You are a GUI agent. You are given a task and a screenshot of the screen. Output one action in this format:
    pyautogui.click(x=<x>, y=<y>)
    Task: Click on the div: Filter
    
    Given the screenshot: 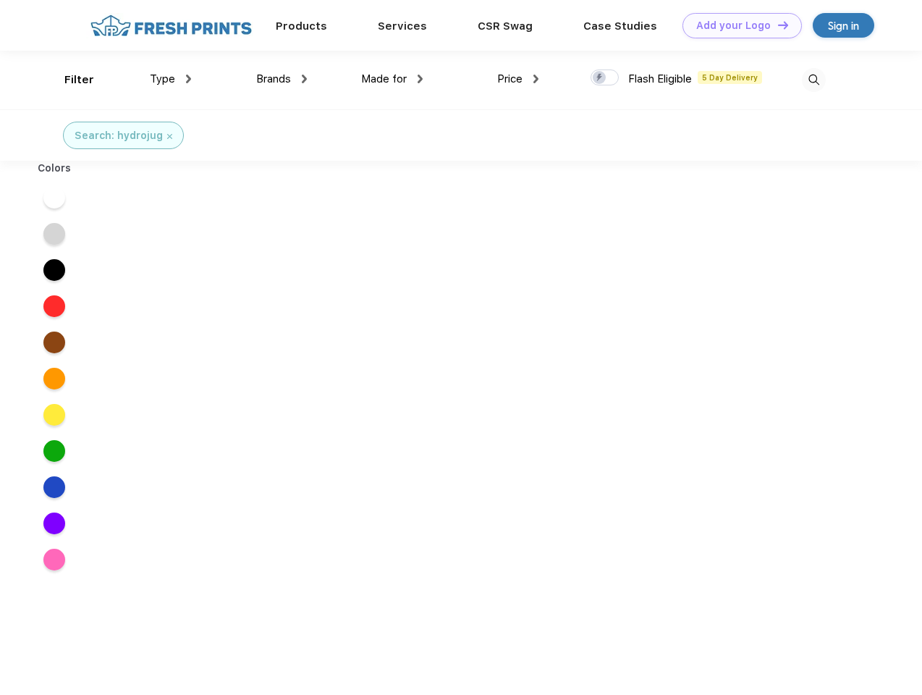 What is the action you would take?
    pyautogui.click(x=79, y=80)
    